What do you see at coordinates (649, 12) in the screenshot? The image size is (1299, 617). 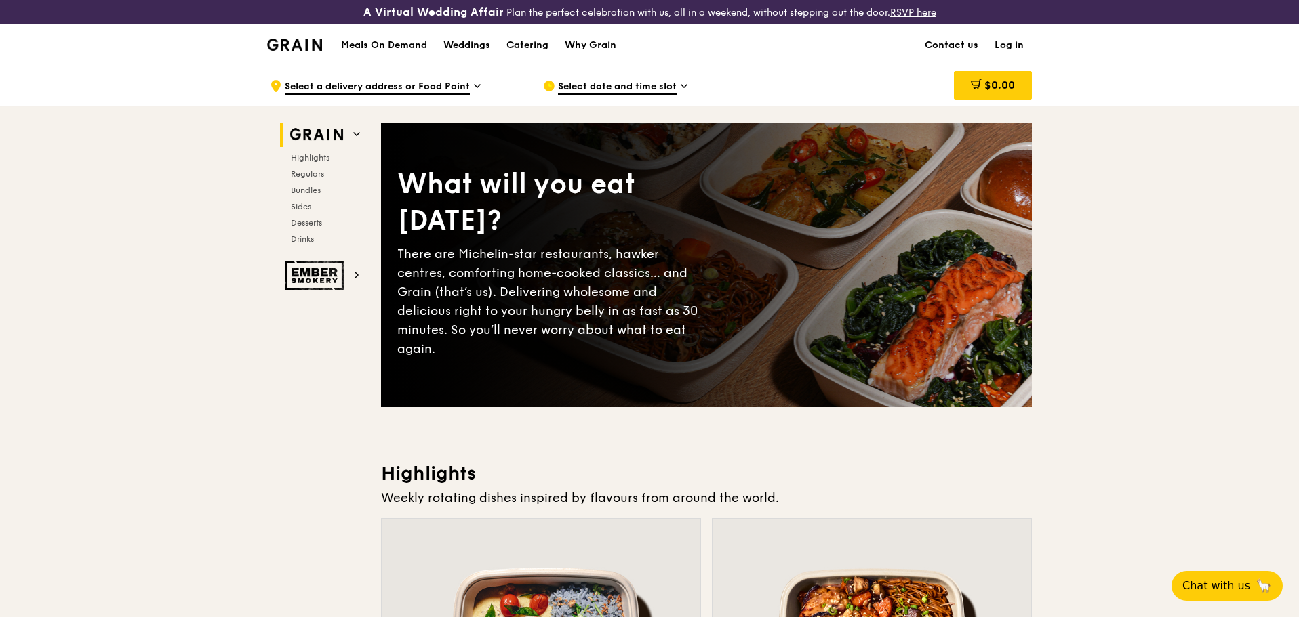 I see `div: Plan the perfect celebration with us, all in a weekend, without stepping out the door.` at bounding box center [649, 12].